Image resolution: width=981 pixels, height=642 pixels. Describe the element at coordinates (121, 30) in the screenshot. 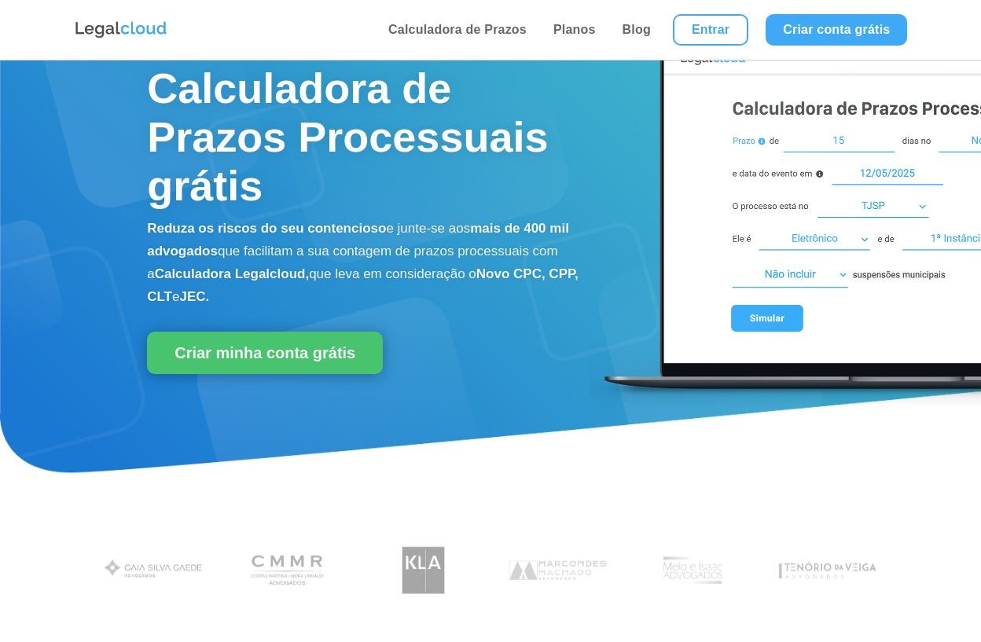

I see `img: Logo da Legalcloud` at that location.